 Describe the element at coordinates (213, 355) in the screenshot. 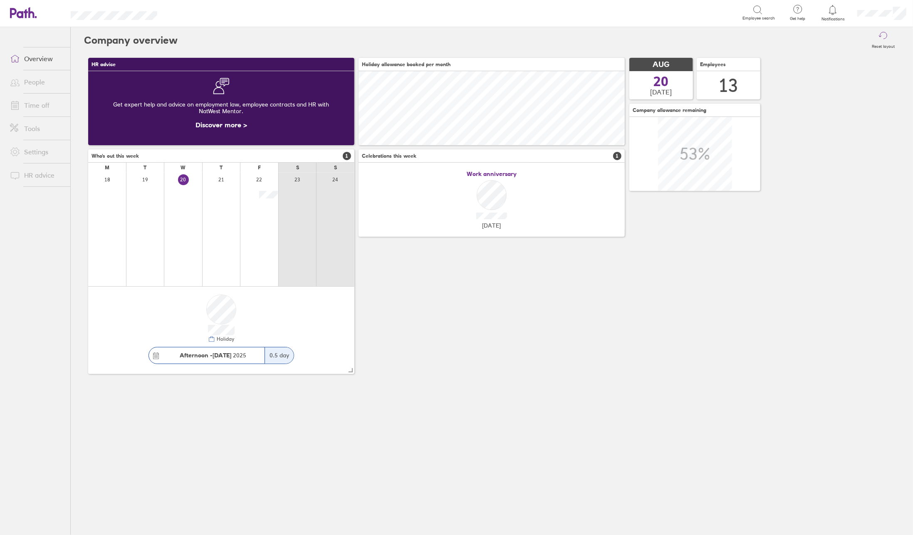

I see `span: 2025` at that location.